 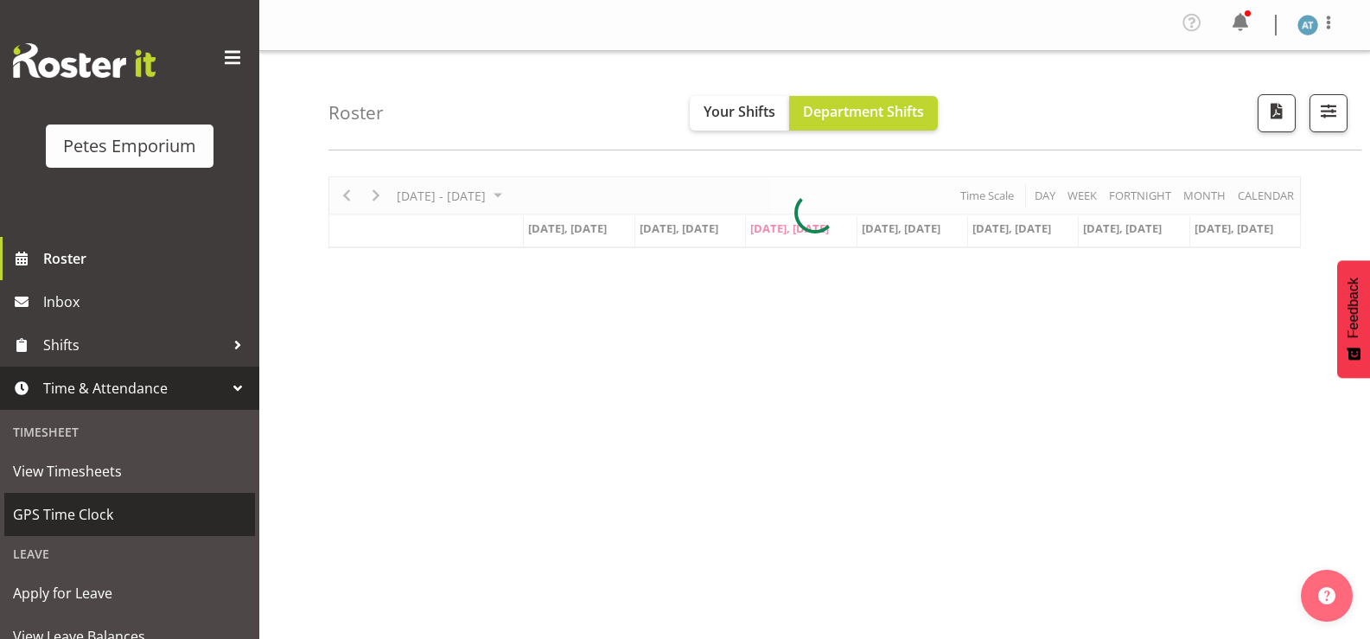 What do you see at coordinates (130, 146) in the screenshot?
I see `div: Petes Emporium` at bounding box center [130, 146].